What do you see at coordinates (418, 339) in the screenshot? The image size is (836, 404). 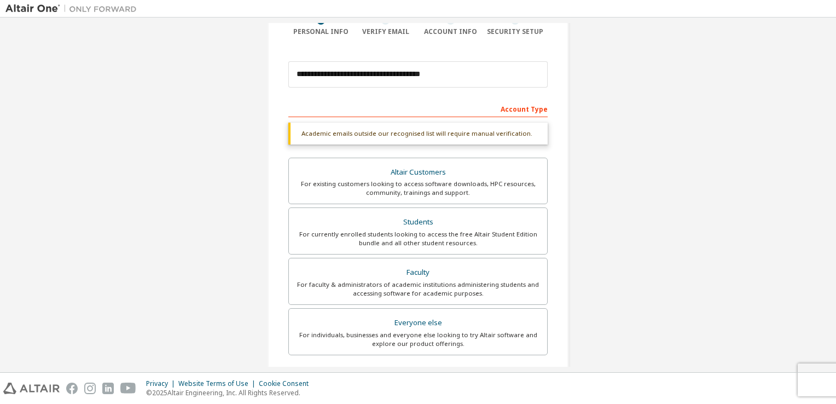 I see `div: For individuals, businesses and everyone else looking to try Altair software and explore our prod...` at bounding box center [418, 339].